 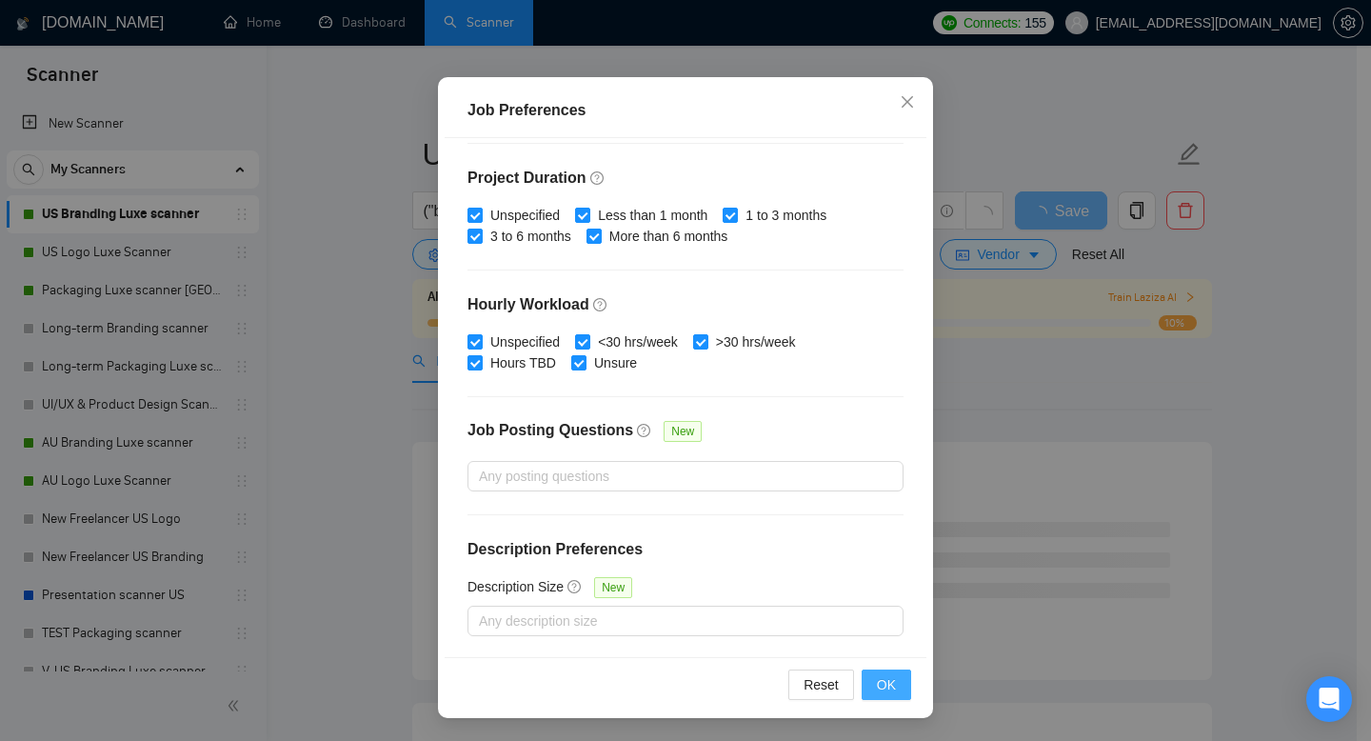 What do you see at coordinates (685, 305) in the screenshot?
I see `h4: Hourly Workload` at bounding box center [685, 305].